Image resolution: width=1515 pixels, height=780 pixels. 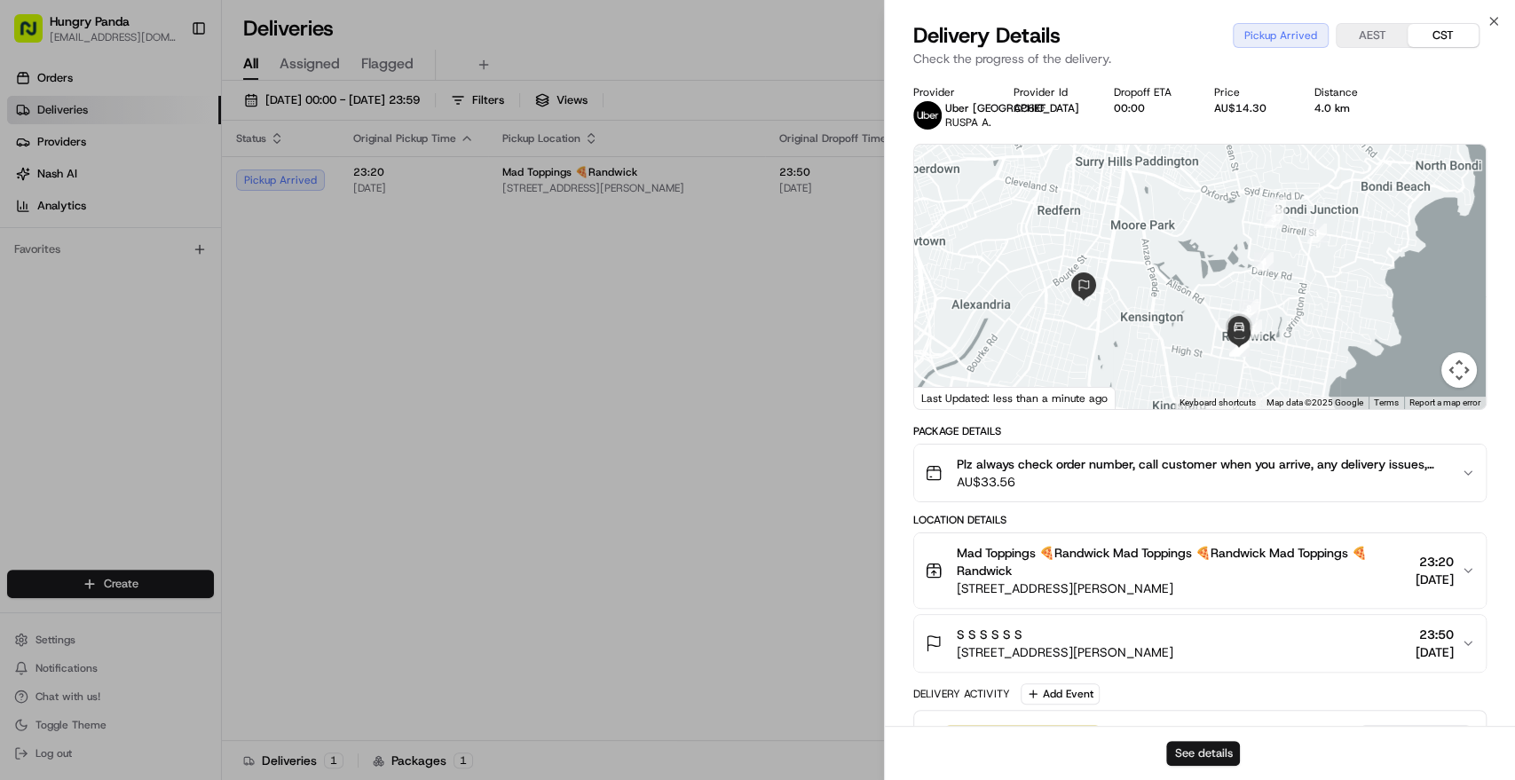 What do you see at coordinates (32, 320) in the screenshot?
I see `img: Asif Zaman Khan` at bounding box center [32, 320].